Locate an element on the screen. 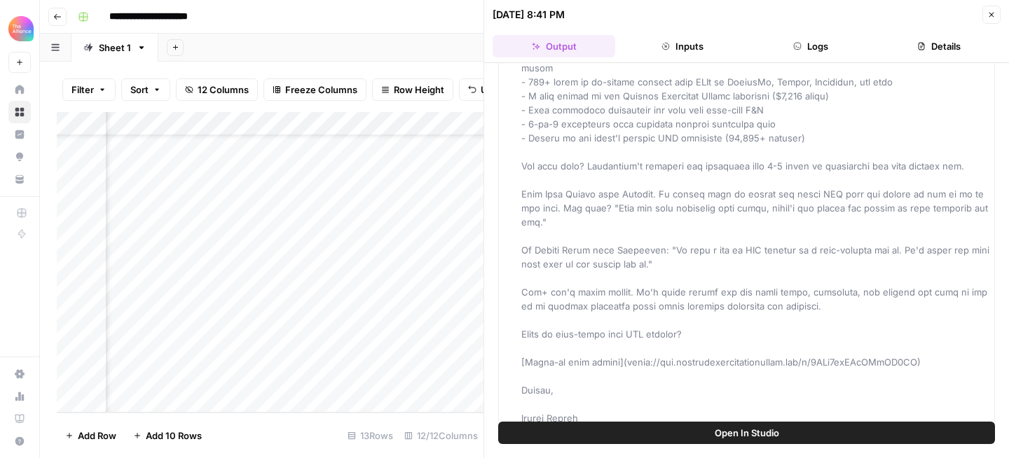 This screenshot has width=1009, height=458. img: Alliance Logo is located at coordinates (21, 29).